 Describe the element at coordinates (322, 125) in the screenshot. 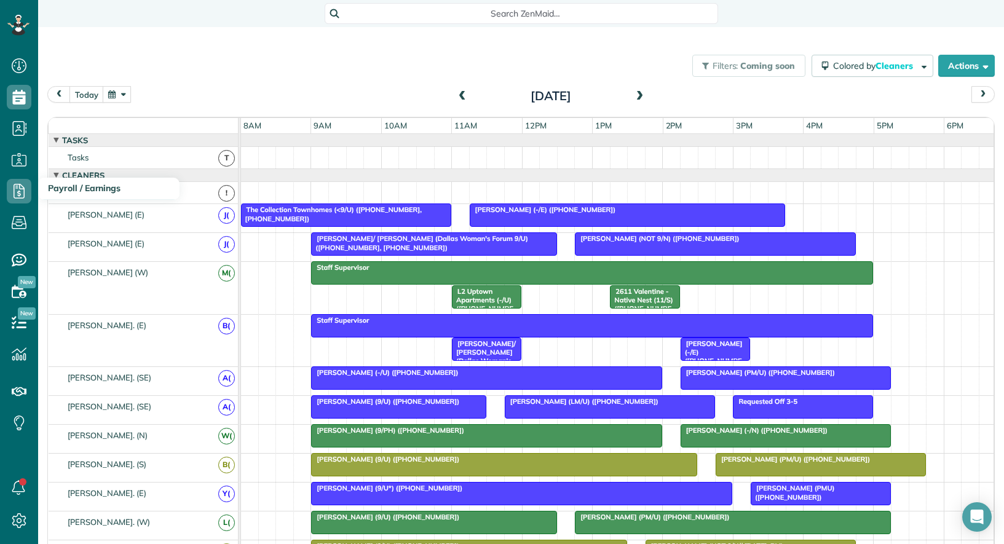

I see `span: 9am` at that location.